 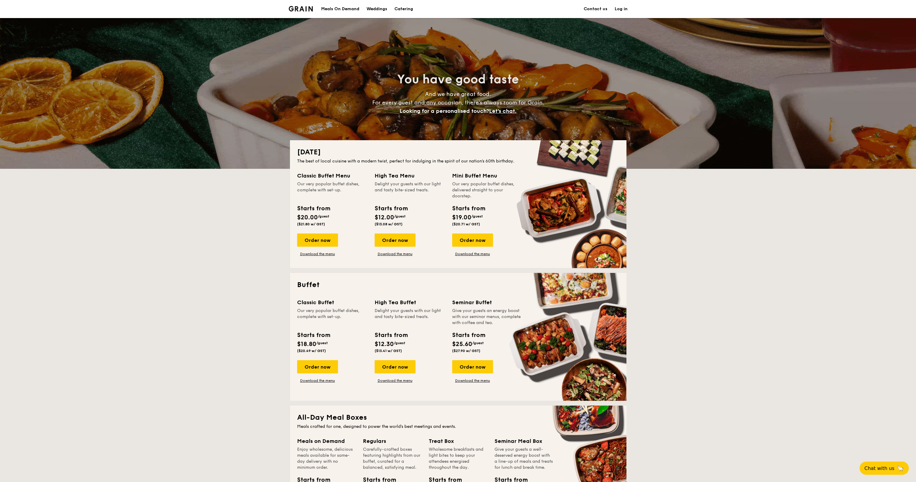 I want to click on span: $19.00, so click(x=462, y=217).